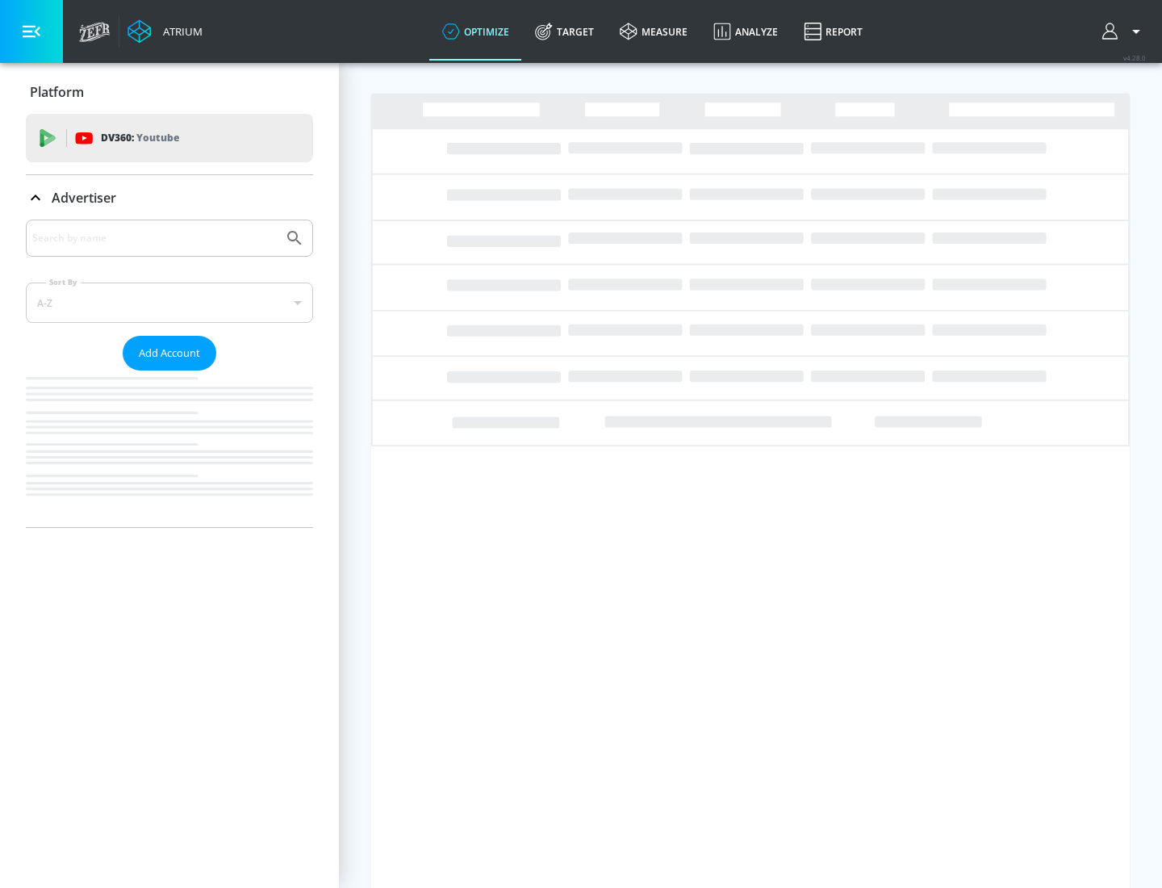 The height and width of the screenshot is (888, 1162). I want to click on a: measure, so click(654, 31).